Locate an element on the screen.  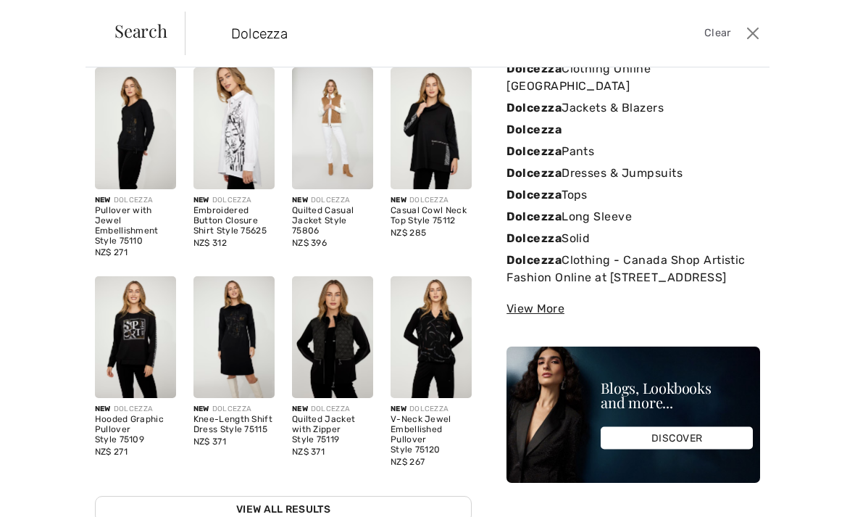
a: DolcezzaTops is located at coordinates (633, 195).